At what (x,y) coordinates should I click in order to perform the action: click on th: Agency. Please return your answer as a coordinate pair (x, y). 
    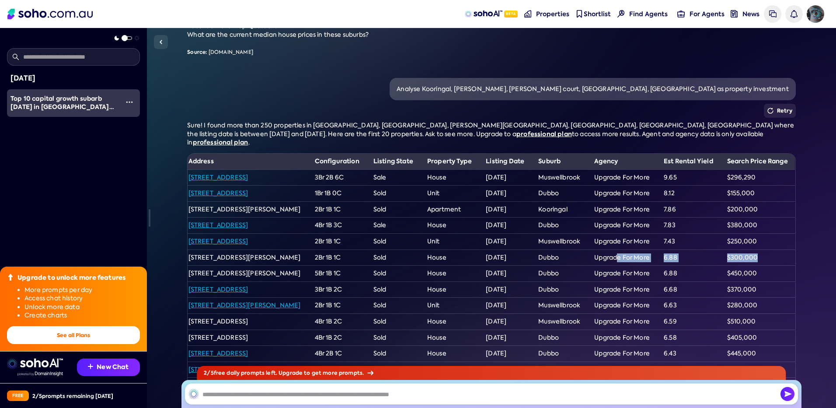
    Looking at the image, I should click on (622, 161).